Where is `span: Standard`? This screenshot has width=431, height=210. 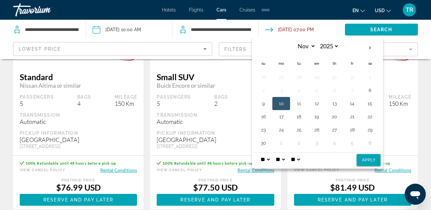 span: Standard is located at coordinates (78, 77).